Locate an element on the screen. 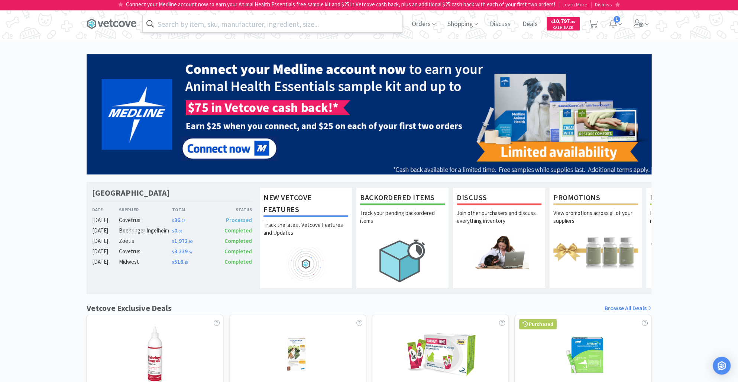 The height and width of the screenshot is (382, 738). span: . 57 is located at coordinates (190, 252).